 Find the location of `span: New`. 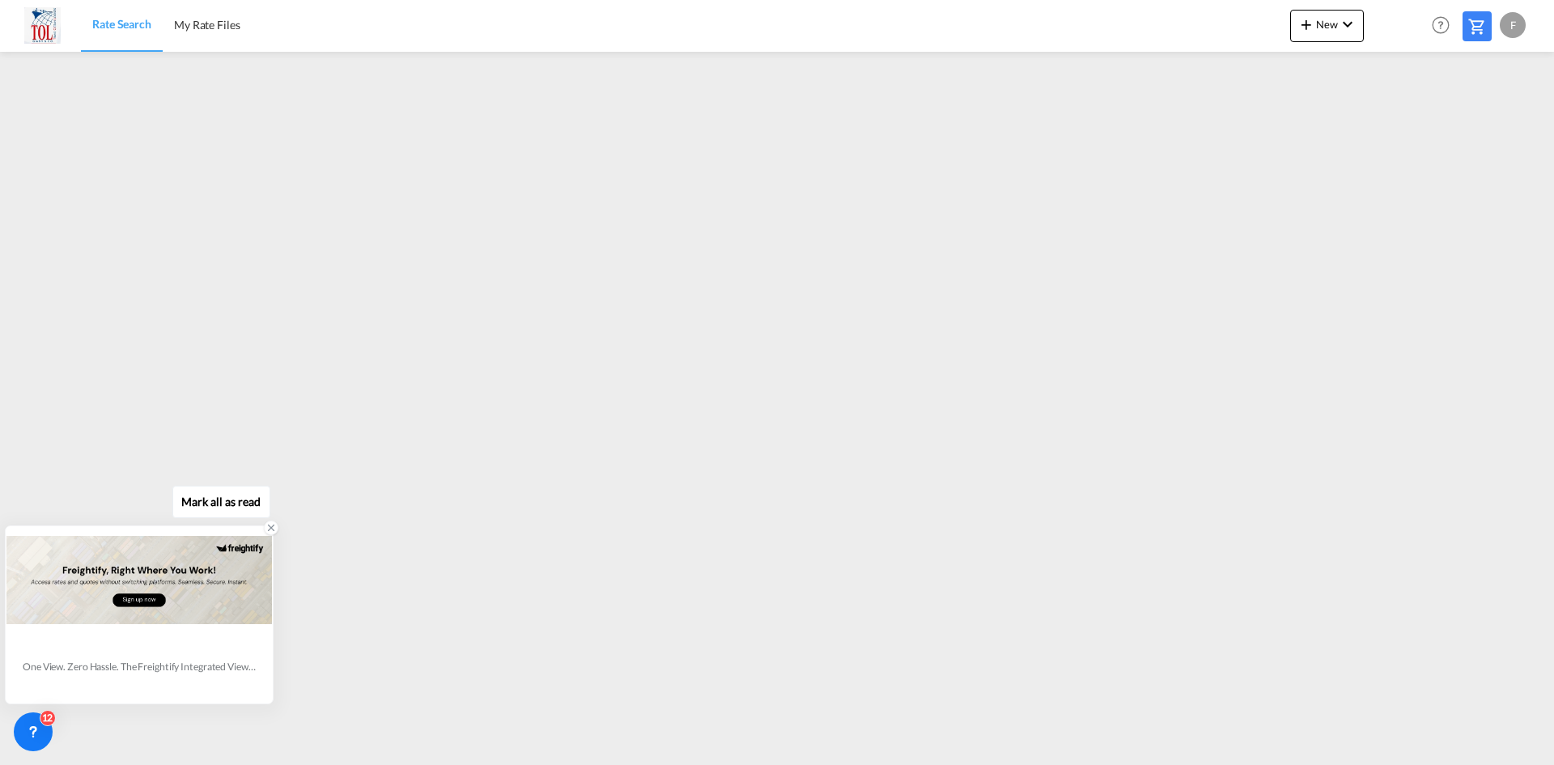

span: New is located at coordinates (1327, 24).